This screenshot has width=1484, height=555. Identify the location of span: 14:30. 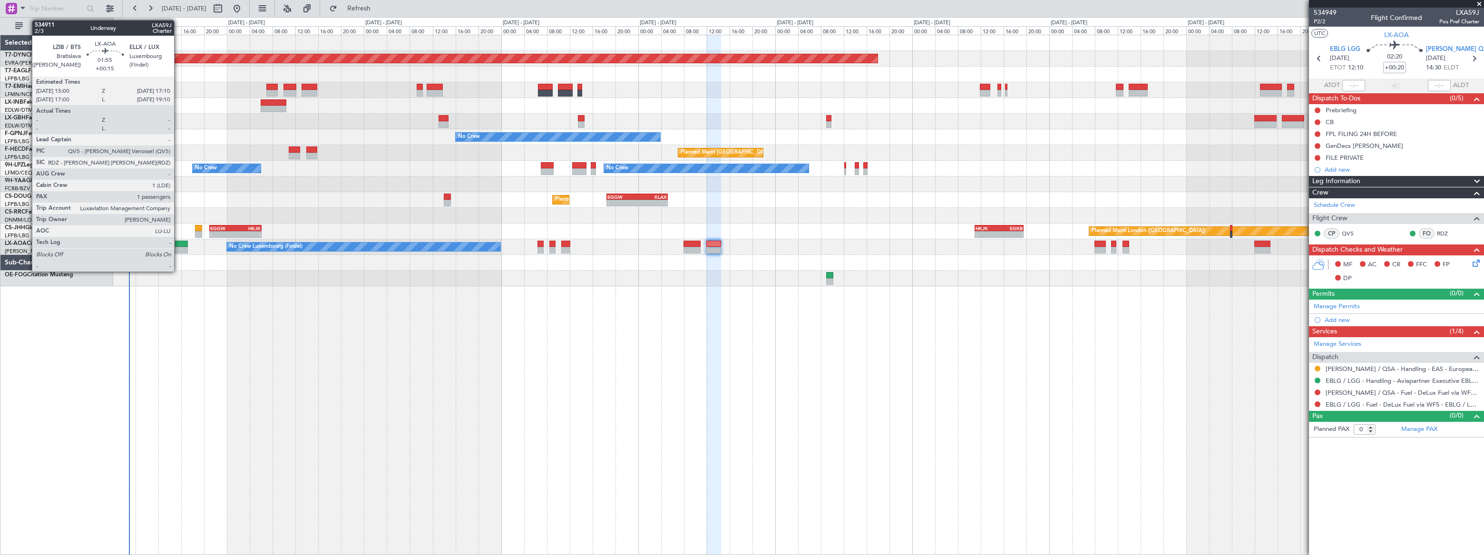
(1433, 68).